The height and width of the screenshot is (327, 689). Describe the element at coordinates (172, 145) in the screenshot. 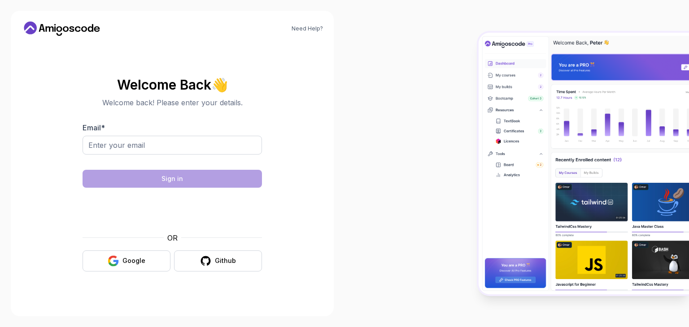

I see `input: Enter your email` at that location.